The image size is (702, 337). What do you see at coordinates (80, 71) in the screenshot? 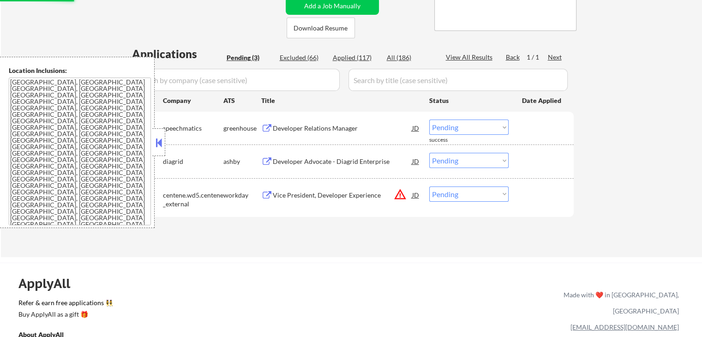
I see `div: Location Inclusions:` at bounding box center [80, 71].